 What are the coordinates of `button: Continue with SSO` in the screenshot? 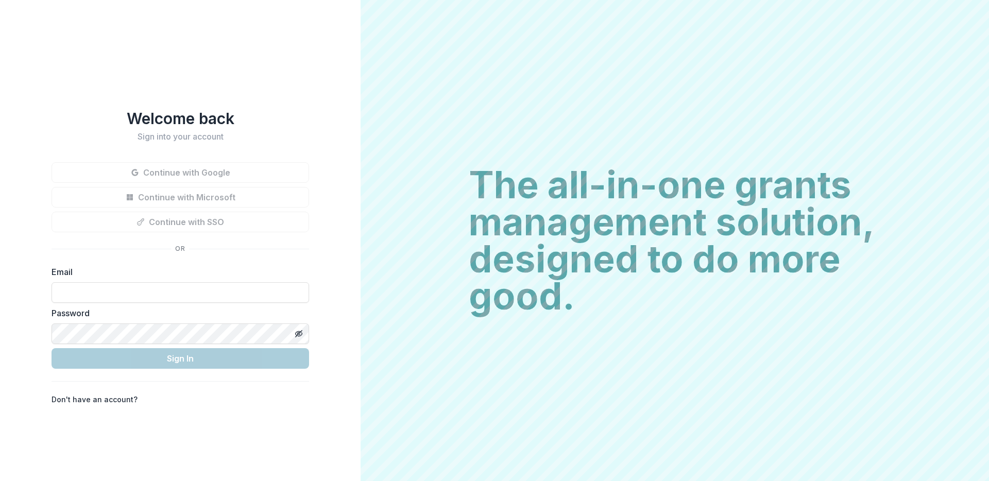 It's located at (180, 222).